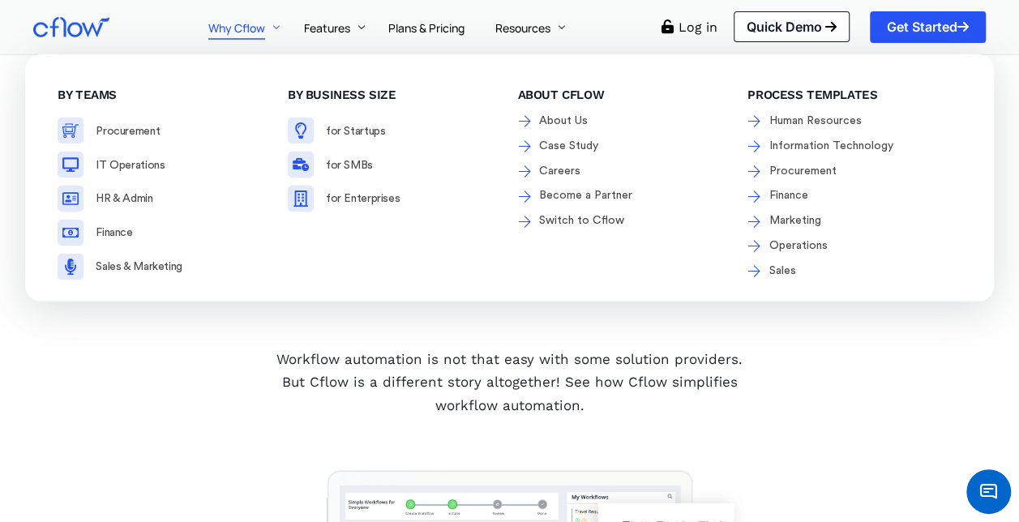  Describe the element at coordinates (624, 122) in the screenshot. I see `a: About Us` at that location.